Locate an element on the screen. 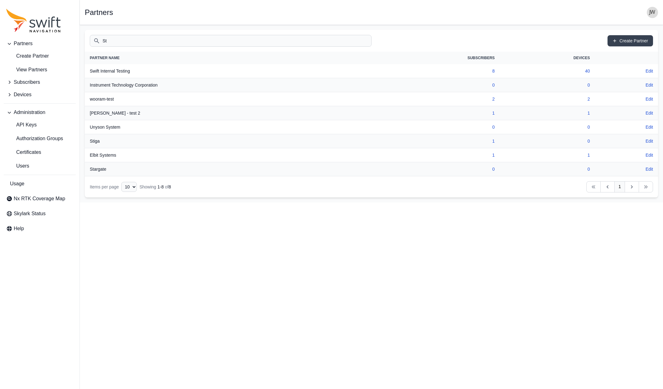 The height and width of the screenshot is (389, 663). h1: Partners is located at coordinates (99, 12).